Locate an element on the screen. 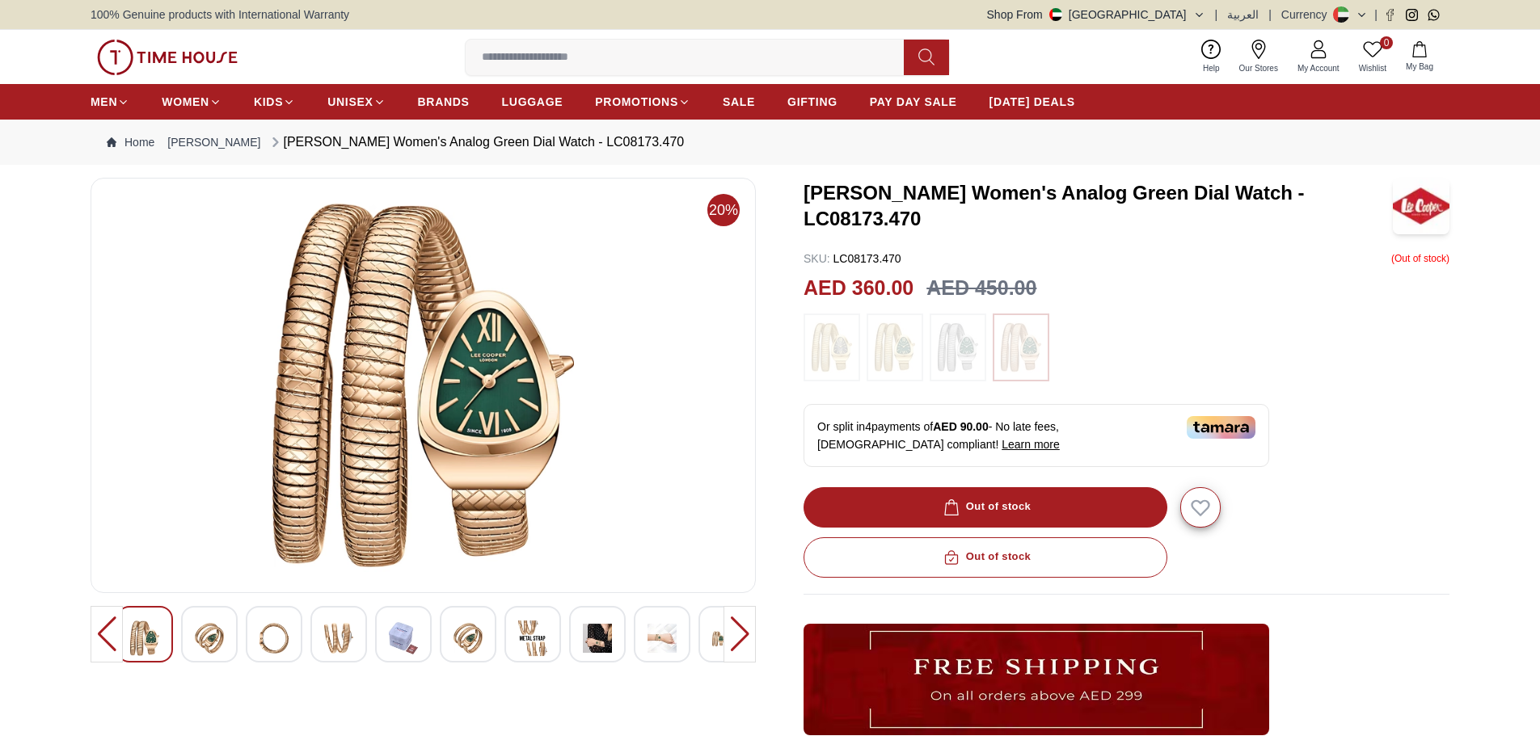 This screenshot has width=1540, height=736. a: WOMEN is located at coordinates (192, 102).